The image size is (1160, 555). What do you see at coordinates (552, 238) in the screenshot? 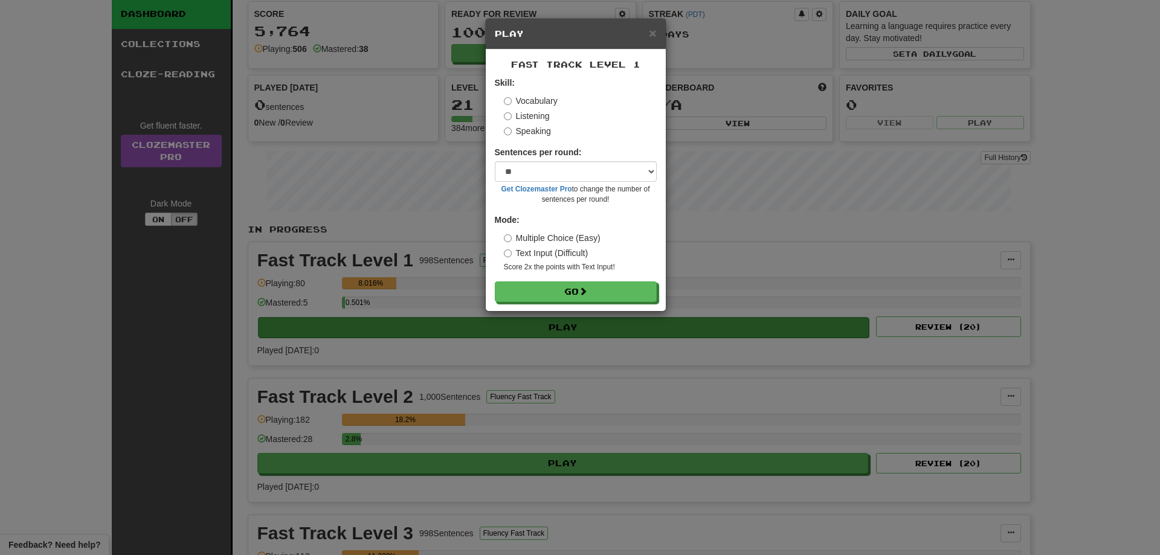
I see `label: Multiple Choice (Easy)` at bounding box center [552, 238].